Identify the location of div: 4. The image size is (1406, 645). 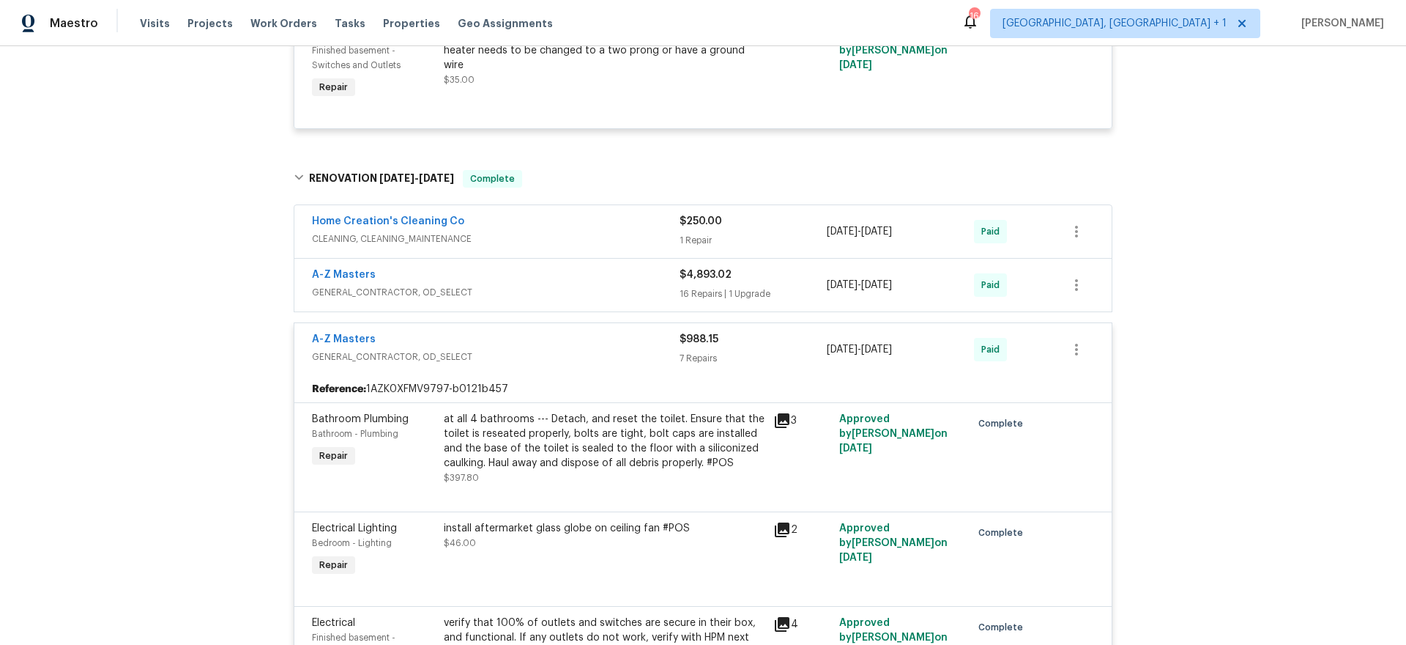
(802, 624).